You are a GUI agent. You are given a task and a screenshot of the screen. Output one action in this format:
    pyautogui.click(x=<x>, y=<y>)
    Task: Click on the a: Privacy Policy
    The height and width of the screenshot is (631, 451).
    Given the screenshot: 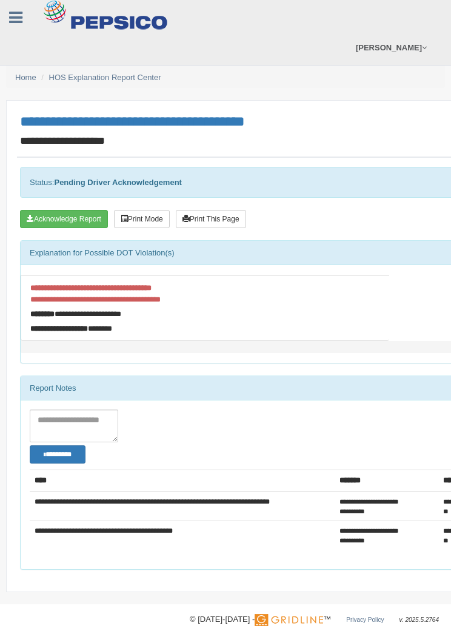 What is the action you would take?
    pyautogui.click(x=365, y=619)
    